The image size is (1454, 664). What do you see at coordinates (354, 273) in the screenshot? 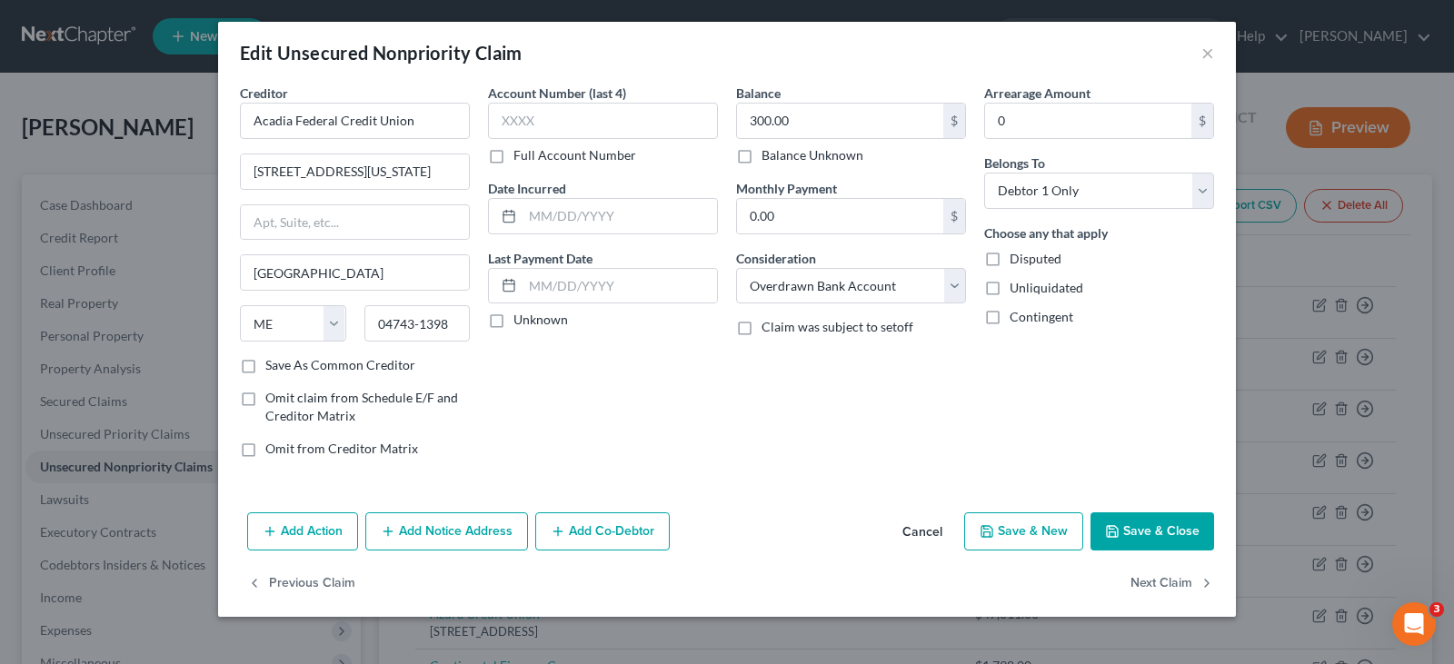
I see `input: Enter city...` at bounding box center [354, 273].